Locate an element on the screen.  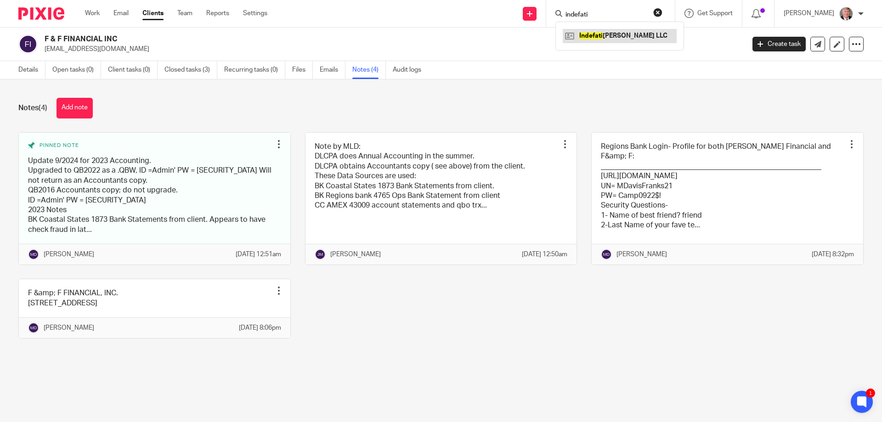
button: Clear is located at coordinates (658, 12).